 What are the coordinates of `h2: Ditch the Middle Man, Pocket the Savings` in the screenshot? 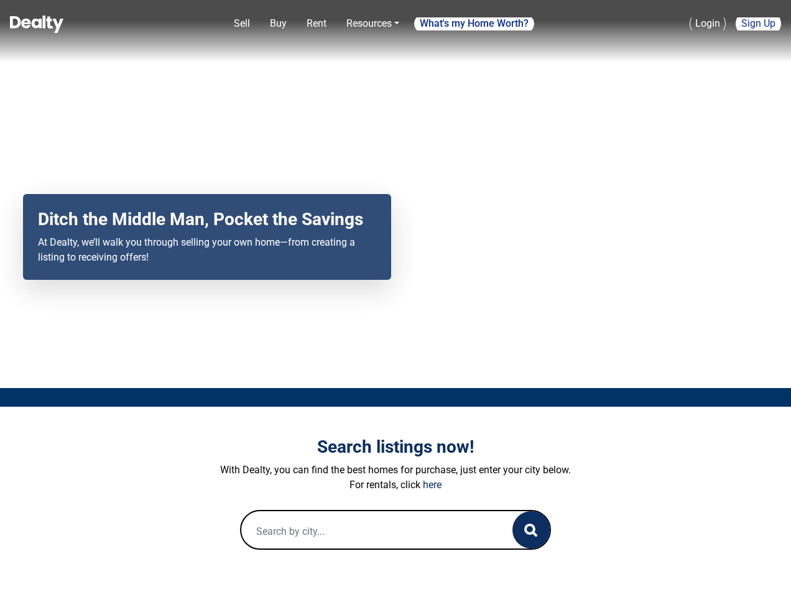 It's located at (207, 219).